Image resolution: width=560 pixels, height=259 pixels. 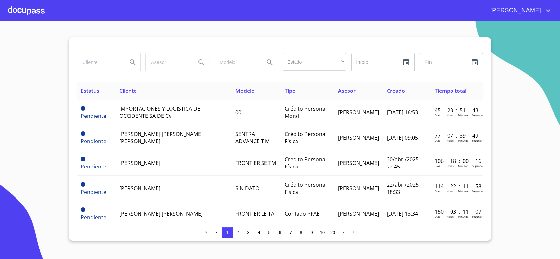 What do you see at coordinates (333, 233) in the screenshot?
I see `button: 20` at bounding box center [333, 233].